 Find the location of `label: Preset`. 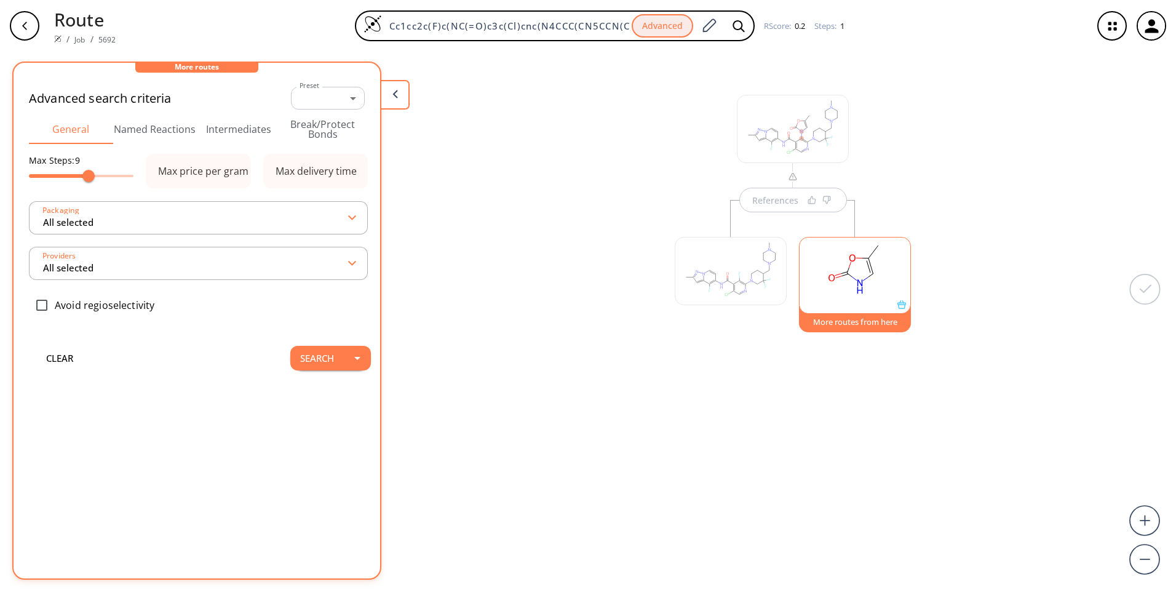

label: Preset is located at coordinates (309, 85).